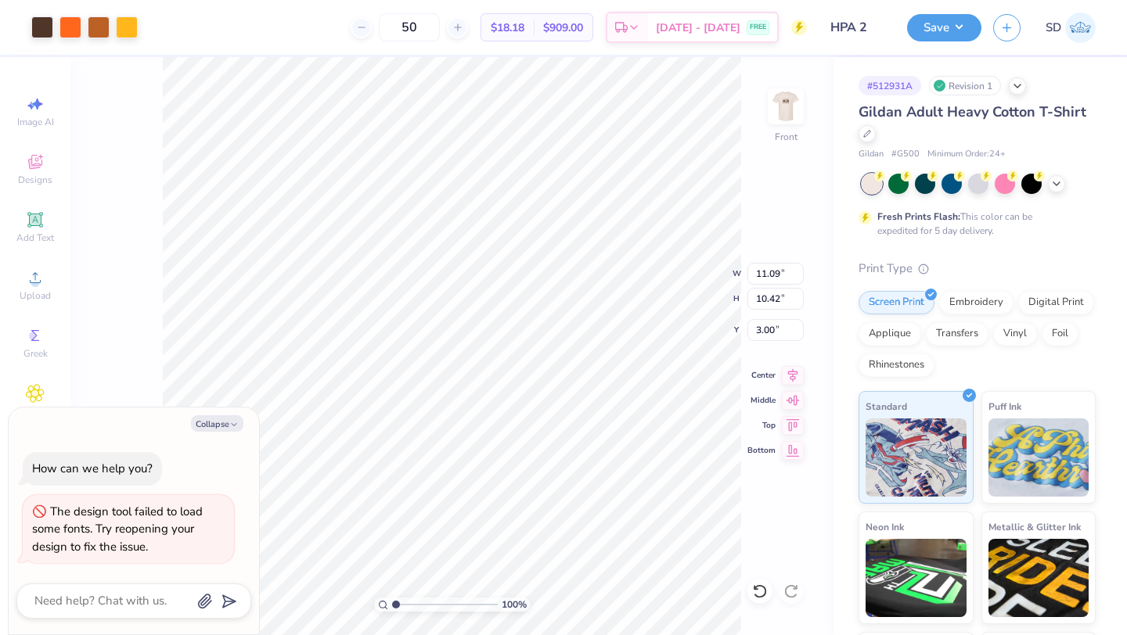  I want to click on strong: Fresh Prints Flash:, so click(918, 217).